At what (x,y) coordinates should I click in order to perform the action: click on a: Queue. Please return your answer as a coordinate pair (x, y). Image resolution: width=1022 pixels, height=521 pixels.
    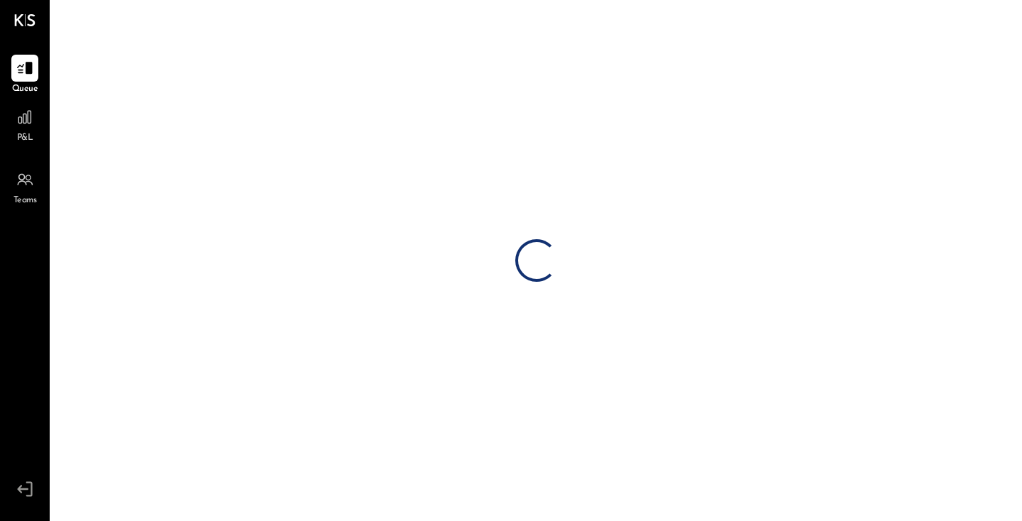
    Looking at the image, I should click on (25, 75).